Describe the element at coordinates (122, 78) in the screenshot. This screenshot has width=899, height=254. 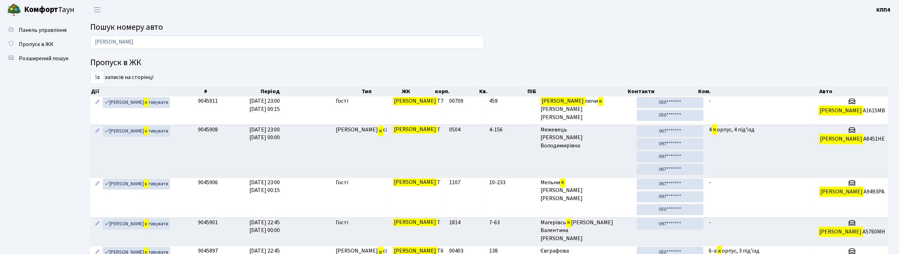
I see `label: записів на сторінці` at that location.